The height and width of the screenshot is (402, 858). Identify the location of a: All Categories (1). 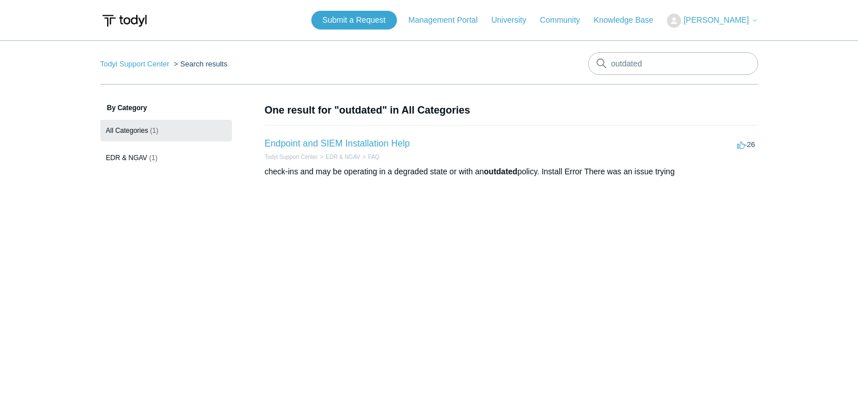
(166, 130).